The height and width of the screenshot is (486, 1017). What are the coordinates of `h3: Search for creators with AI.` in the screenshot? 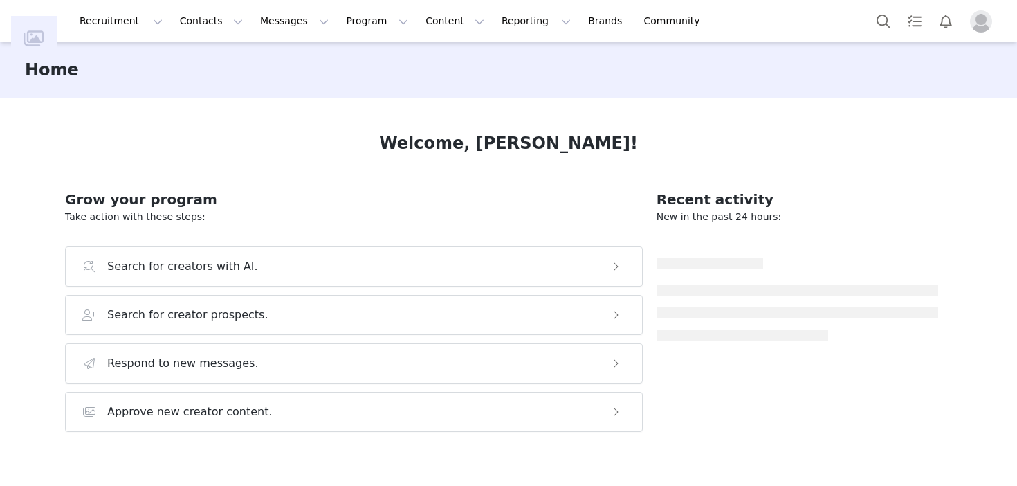 It's located at (183, 266).